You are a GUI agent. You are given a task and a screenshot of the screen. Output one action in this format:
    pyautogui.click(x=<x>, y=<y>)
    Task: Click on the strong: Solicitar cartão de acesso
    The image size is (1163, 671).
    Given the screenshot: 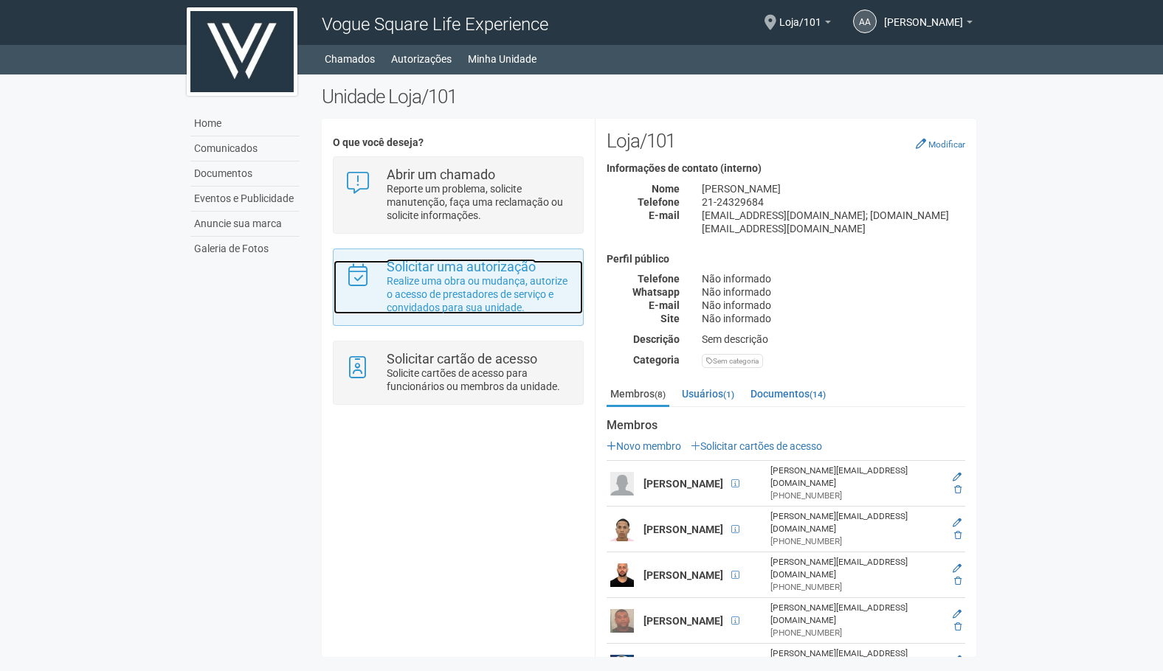 What is the action you would take?
    pyautogui.click(x=462, y=359)
    